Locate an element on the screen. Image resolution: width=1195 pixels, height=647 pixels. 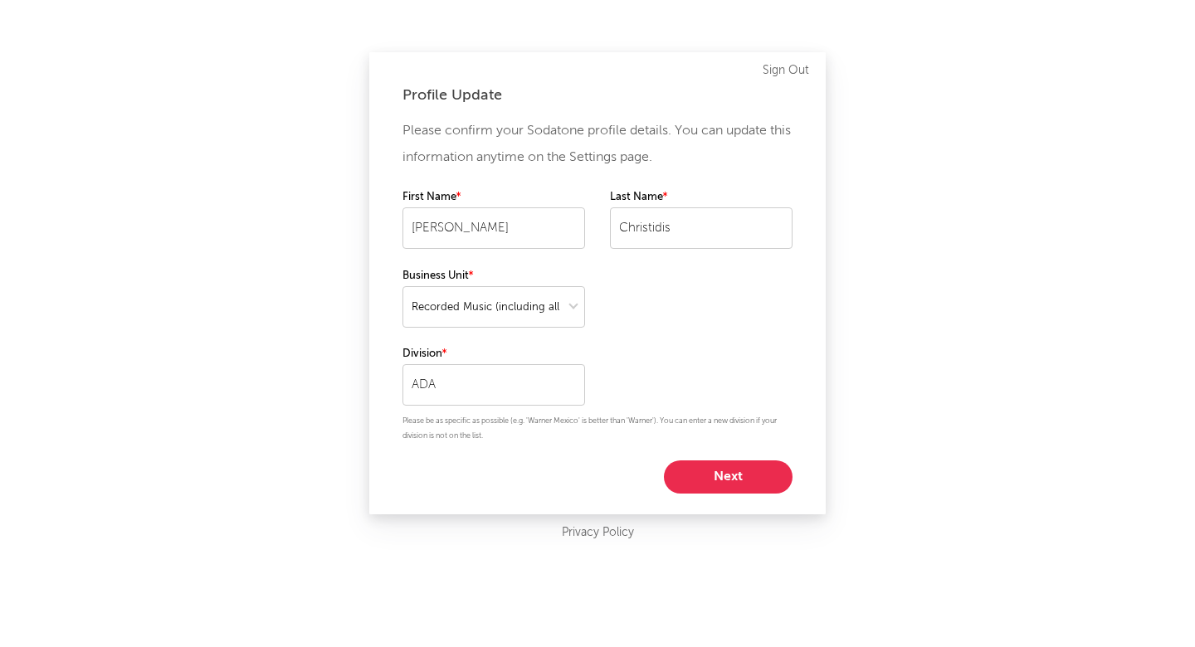
div: Profile Update is located at coordinates (597, 95).